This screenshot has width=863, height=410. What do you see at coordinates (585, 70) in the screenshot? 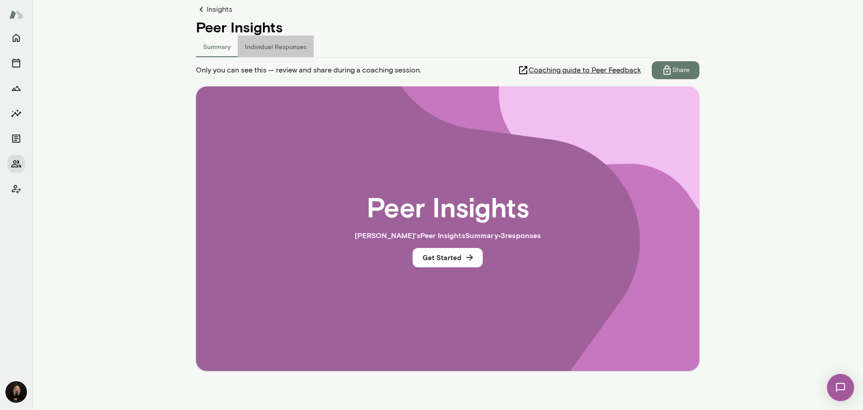
I see `span: Coaching guide to Peer Feedback` at bounding box center [585, 70].